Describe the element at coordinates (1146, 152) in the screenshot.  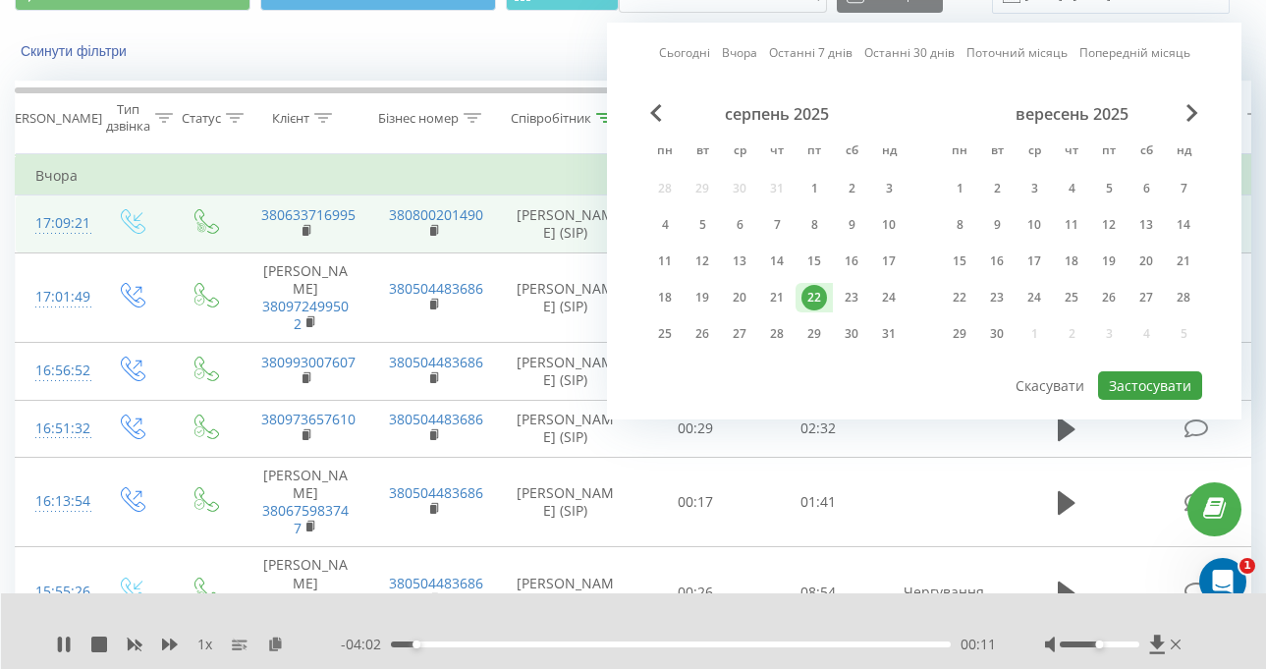
I see `abbr: субота` at that location.